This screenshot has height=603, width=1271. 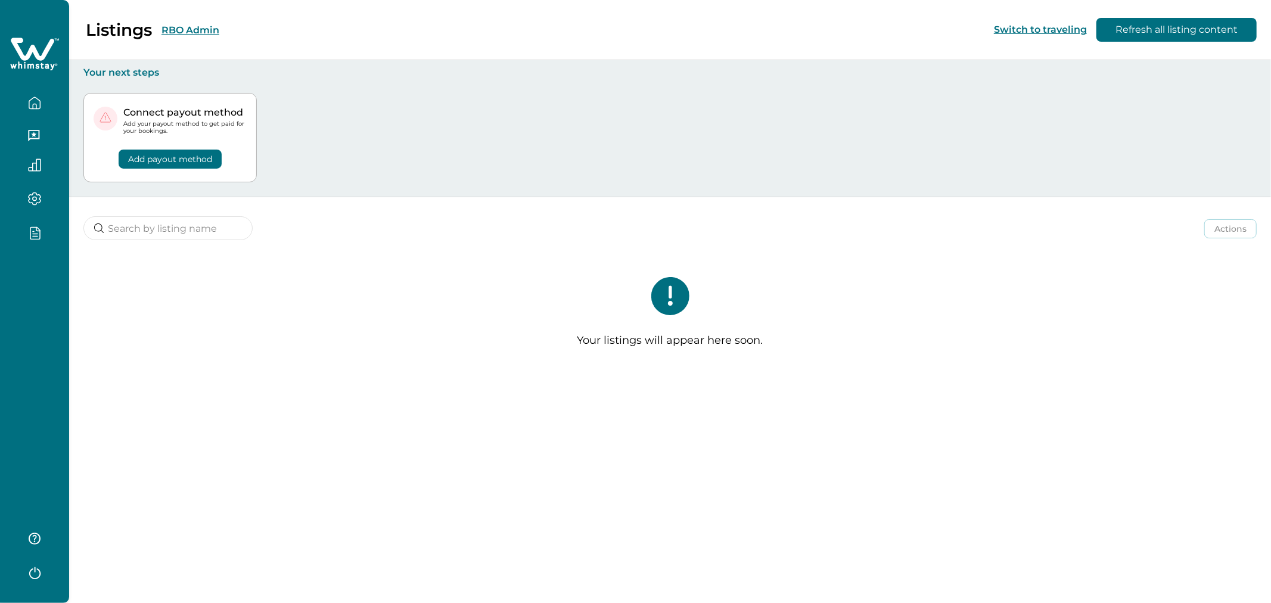 What do you see at coordinates (1176, 30) in the screenshot?
I see `button: Refresh all listing content` at bounding box center [1176, 30].